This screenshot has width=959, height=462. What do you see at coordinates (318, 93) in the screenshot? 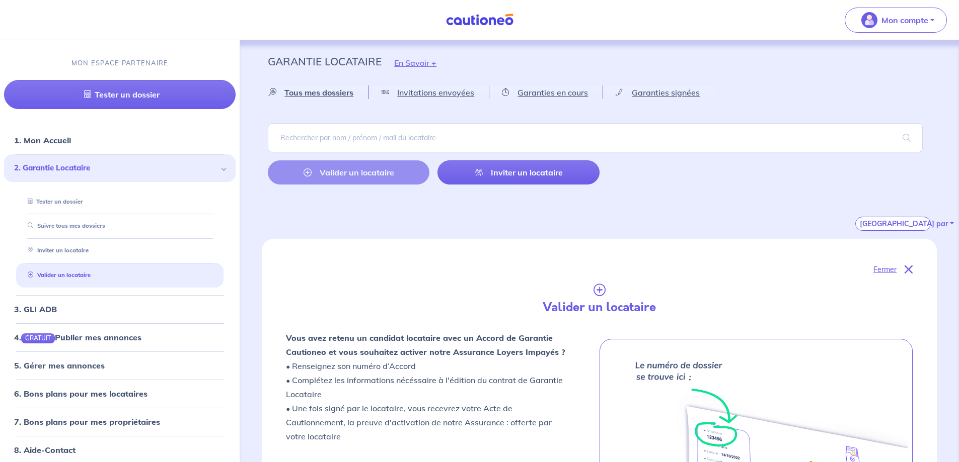
I see `a: Tous mes dossiers` at bounding box center [318, 93].